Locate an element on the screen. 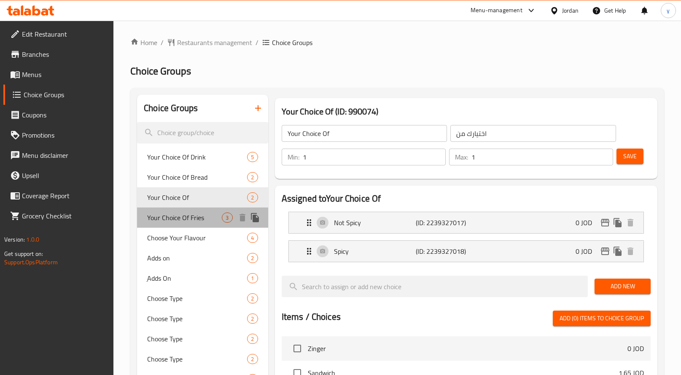 This screenshot has width=681, height=375. span: Promotions is located at coordinates (64, 135).